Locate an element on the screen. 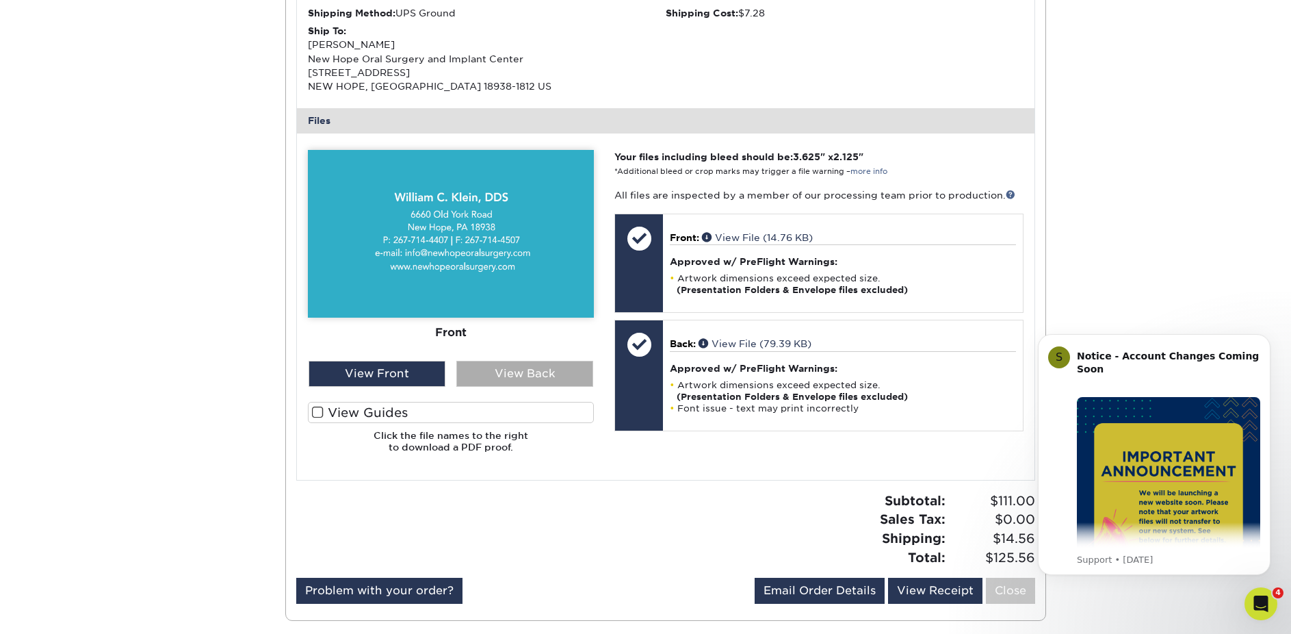  div: $7.28 is located at coordinates (844, 13).